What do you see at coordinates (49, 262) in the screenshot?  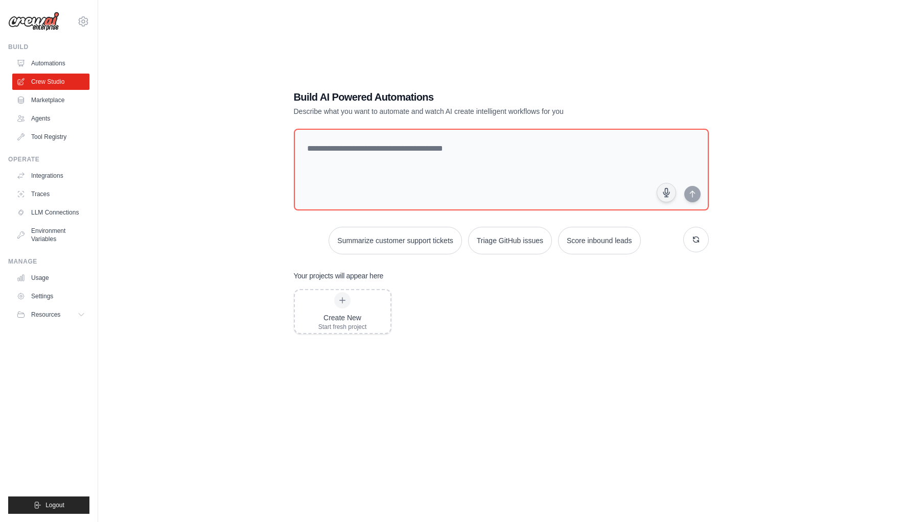 I see `div: Manage` at bounding box center [49, 262].